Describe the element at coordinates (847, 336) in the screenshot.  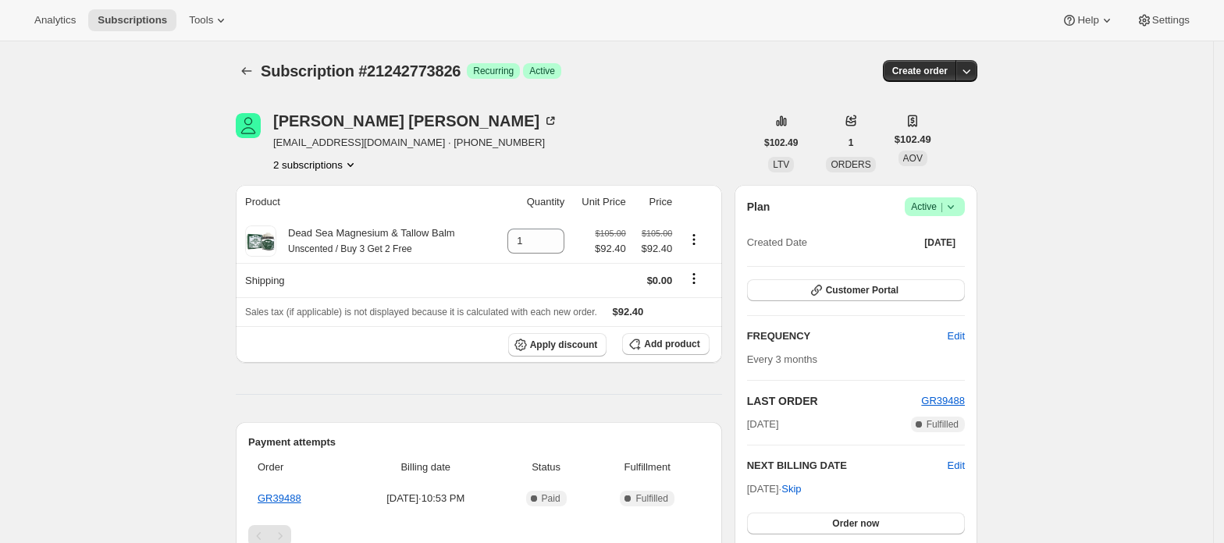
I see `h2: FREQUENCY` at that location.